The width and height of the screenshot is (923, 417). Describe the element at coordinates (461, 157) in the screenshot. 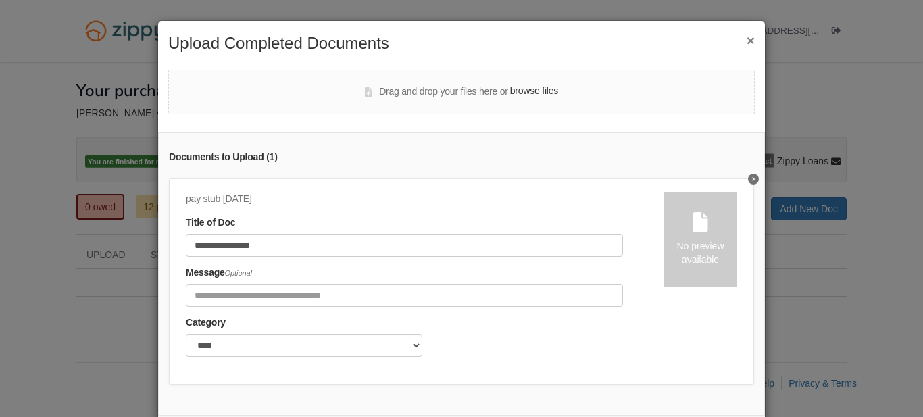

I see `div: Documents to Upload ( 1 )` at that location.